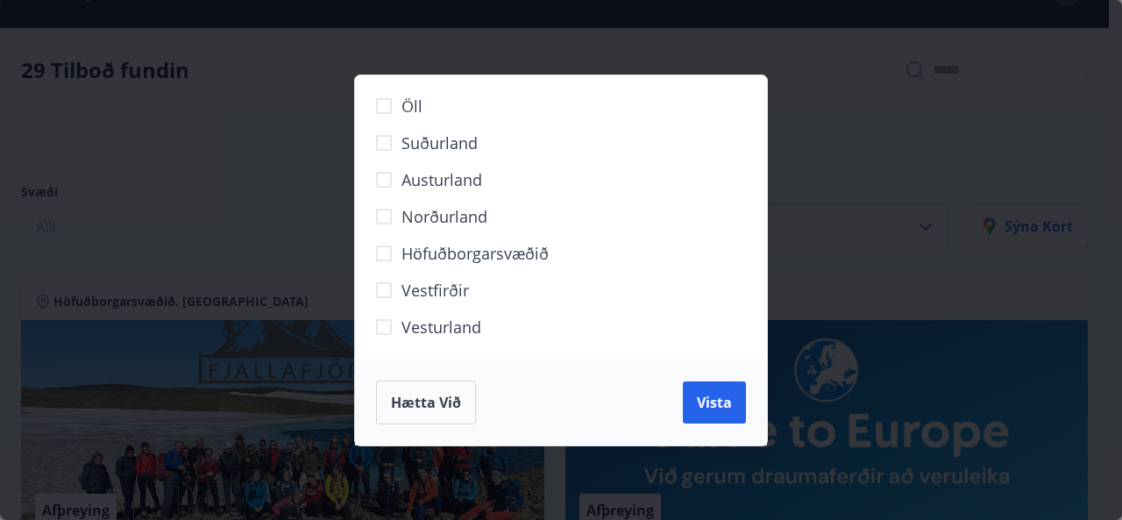 Image resolution: width=1122 pixels, height=520 pixels. Describe the element at coordinates (426, 402) in the screenshot. I see `span: Hætta við` at that location.